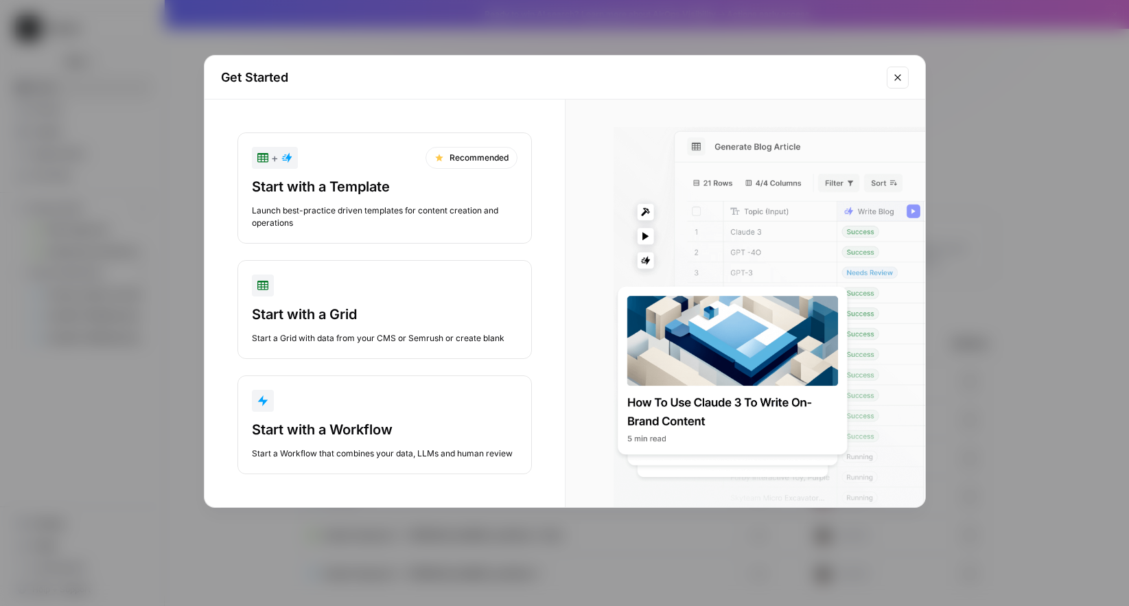 The height and width of the screenshot is (606, 1129). What do you see at coordinates (898, 78) in the screenshot?
I see `button: Close modal` at bounding box center [898, 78].